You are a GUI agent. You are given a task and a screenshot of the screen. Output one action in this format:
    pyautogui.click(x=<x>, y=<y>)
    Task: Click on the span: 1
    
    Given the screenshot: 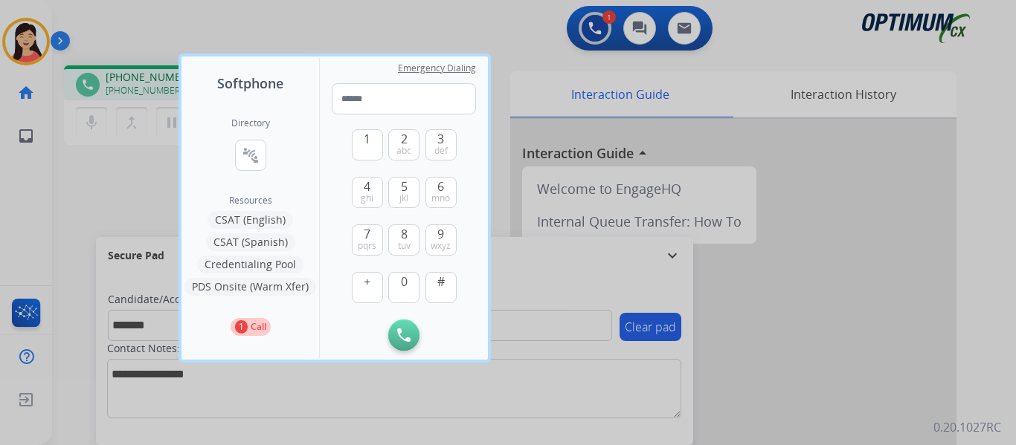 What is the action you would take?
    pyautogui.click(x=367, y=139)
    